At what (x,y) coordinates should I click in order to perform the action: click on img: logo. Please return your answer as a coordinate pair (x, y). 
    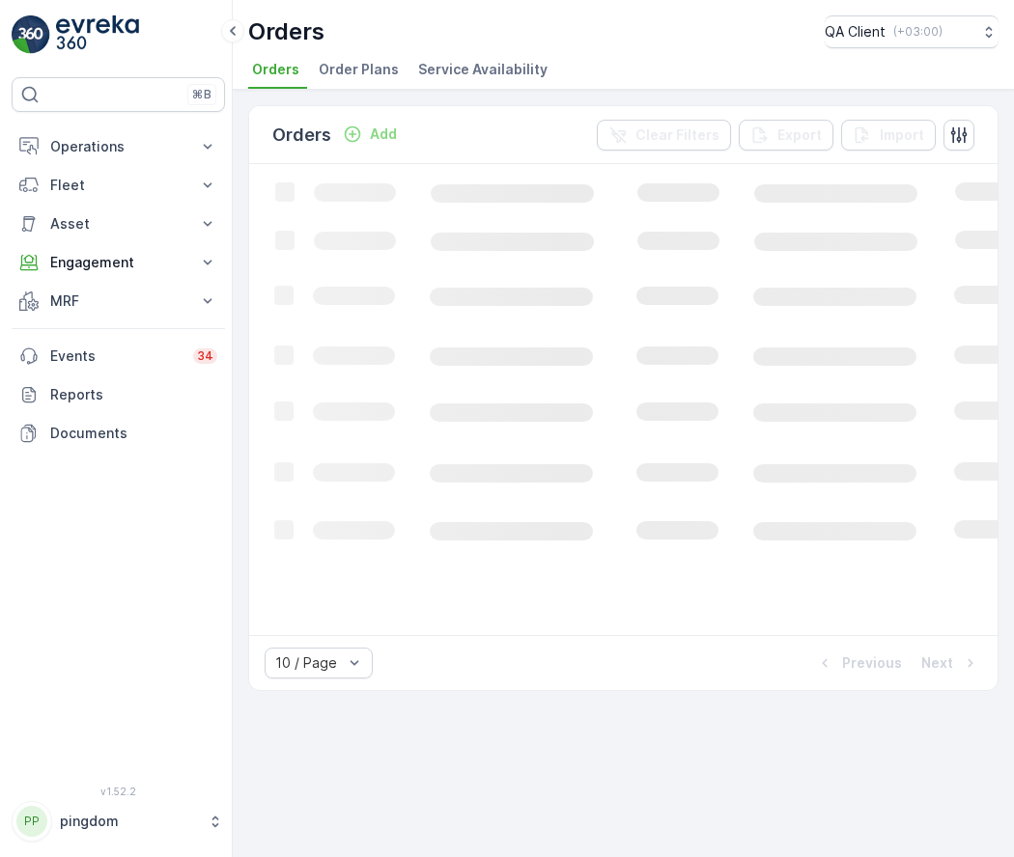
    Looking at the image, I should click on (31, 35).